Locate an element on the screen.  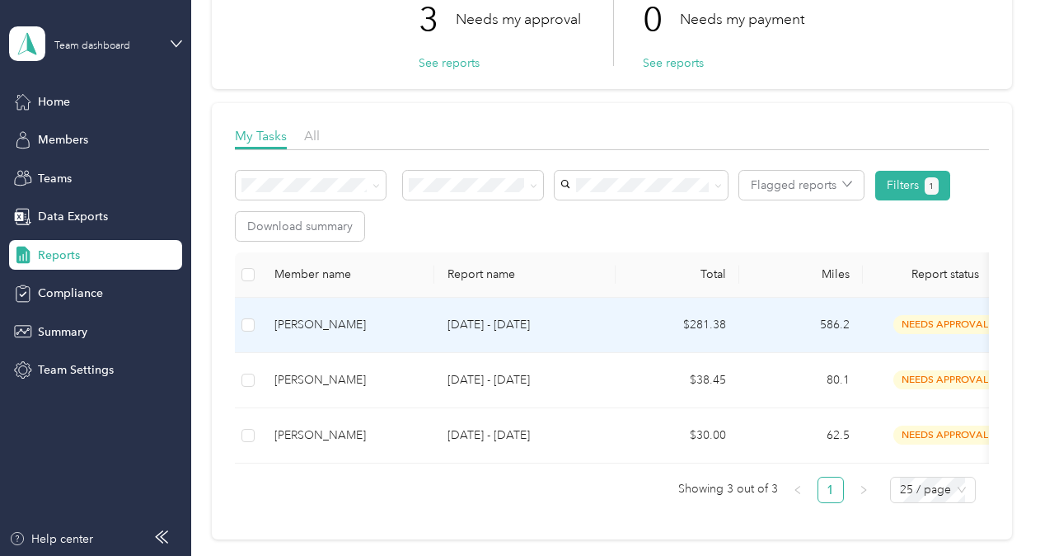
span: Showing 3 out of 3 is located at coordinates (728, 489).